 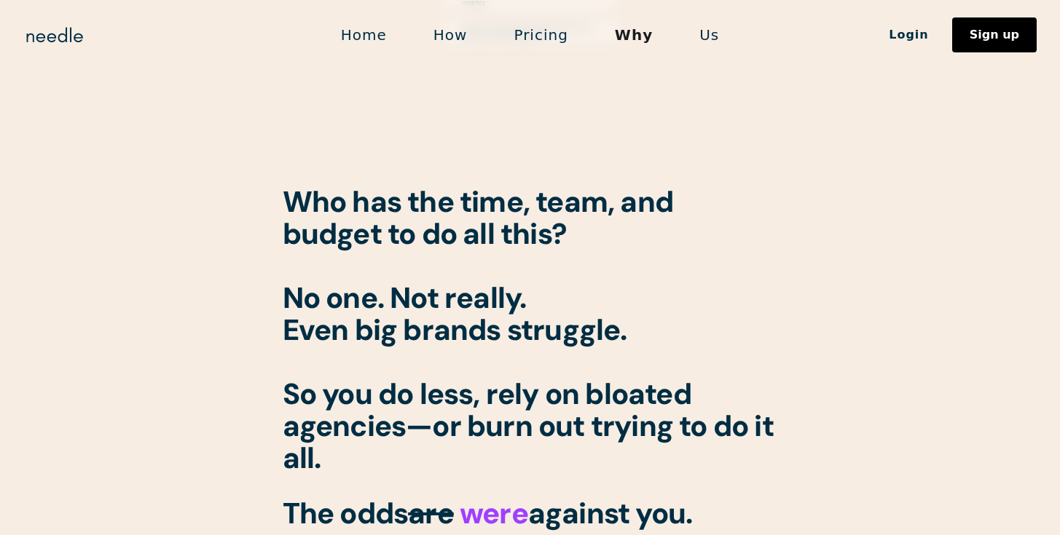 I want to click on a: Home, so click(x=363, y=35).